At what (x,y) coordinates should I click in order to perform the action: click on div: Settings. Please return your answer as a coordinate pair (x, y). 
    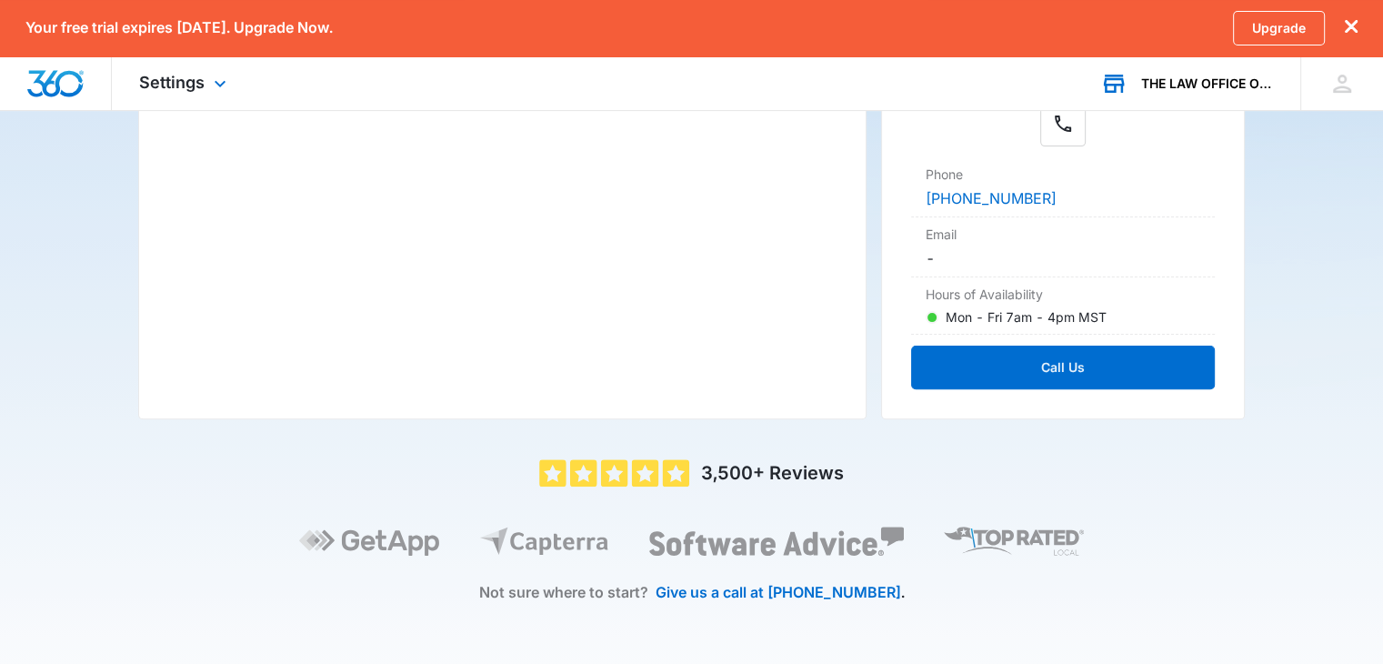
    Looking at the image, I should click on (185, 83).